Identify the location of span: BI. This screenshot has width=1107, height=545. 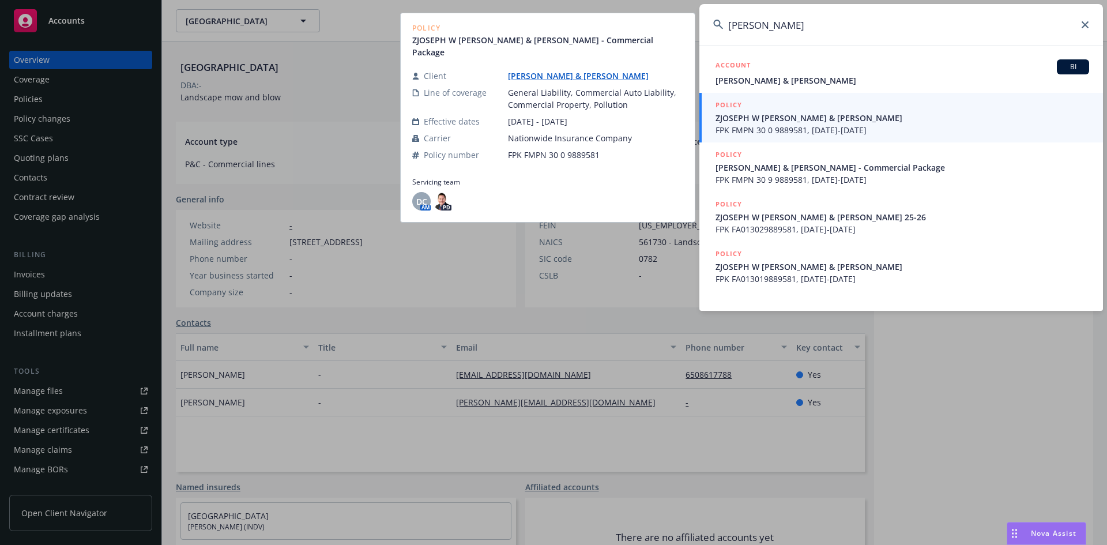
(1073, 67).